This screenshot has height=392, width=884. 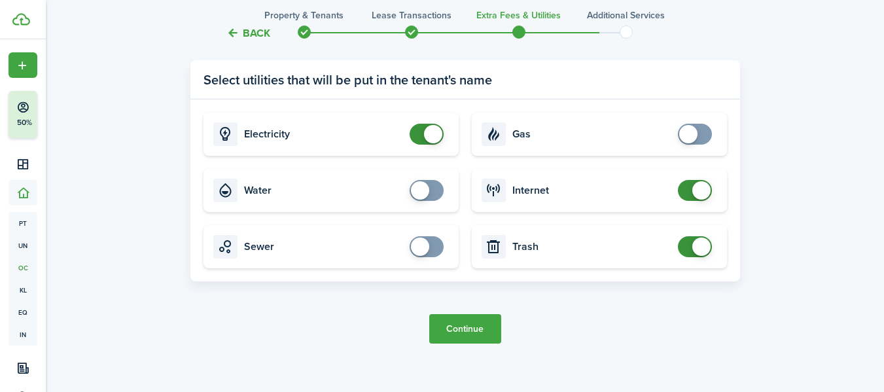 What do you see at coordinates (23, 290) in the screenshot?
I see `a: kl` at bounding box center [23, 290].